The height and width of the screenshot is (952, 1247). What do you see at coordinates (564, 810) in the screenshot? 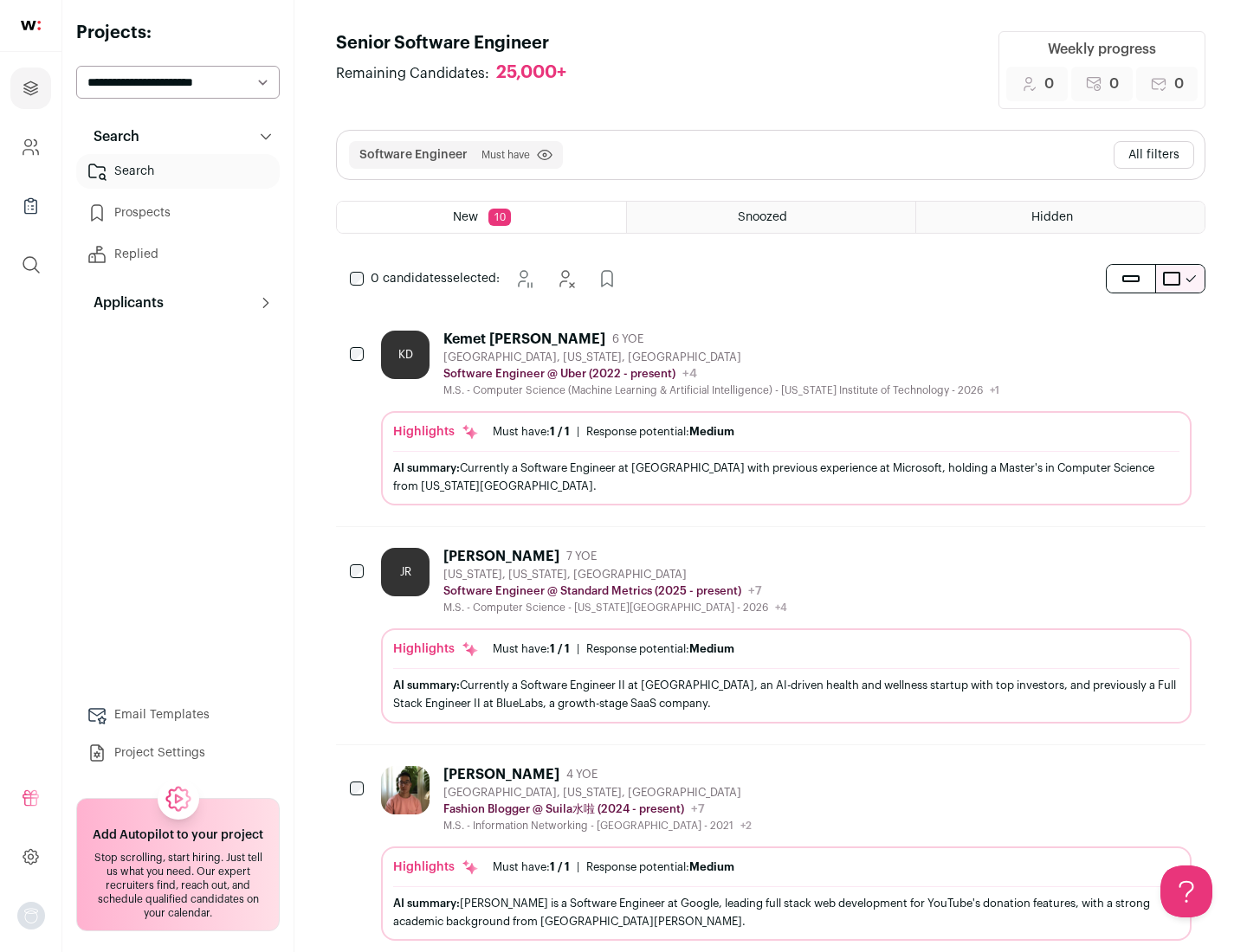
I see `p: Fashion Blogger @ Suila水啦 (2024 - present)` at bounding box center [564, 810].